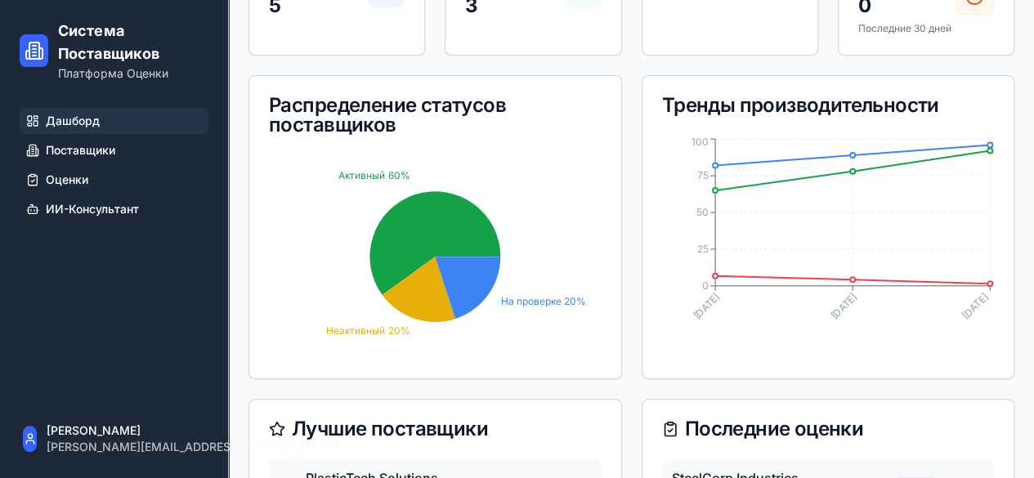 The height and width of the screenshot is (478, 1034). What do you see at coordinates (373, 175) in the screenshot?
I see `tspan: Активный 60%` at bounding box center [373, 175].